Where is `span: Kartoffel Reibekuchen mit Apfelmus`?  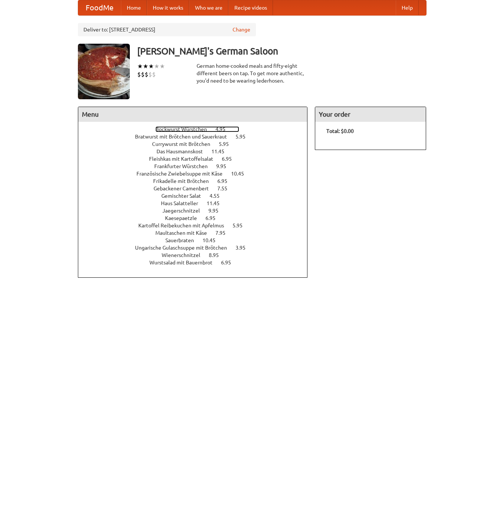 span: Kartoffel Reibekuchen mit Apfelmus is located at coordinates (185, 226).